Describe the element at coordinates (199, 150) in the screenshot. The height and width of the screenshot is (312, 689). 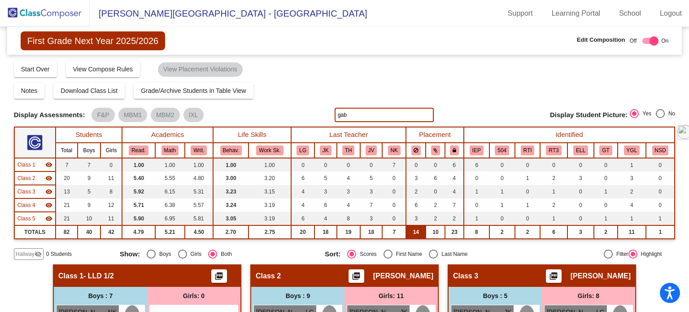
I see `button: Writ.` at that location.